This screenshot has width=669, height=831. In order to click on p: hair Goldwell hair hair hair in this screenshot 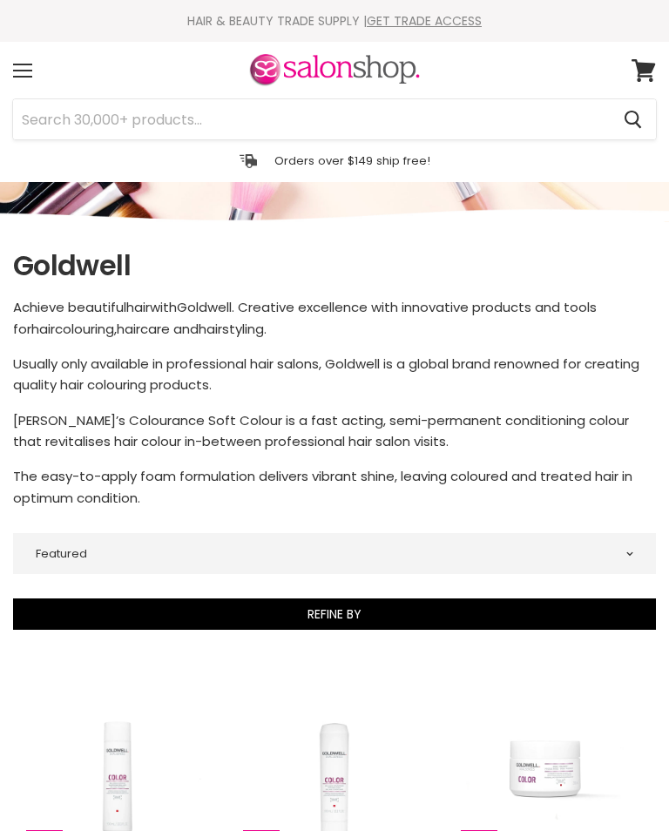, I will do `click(334, 318)`.